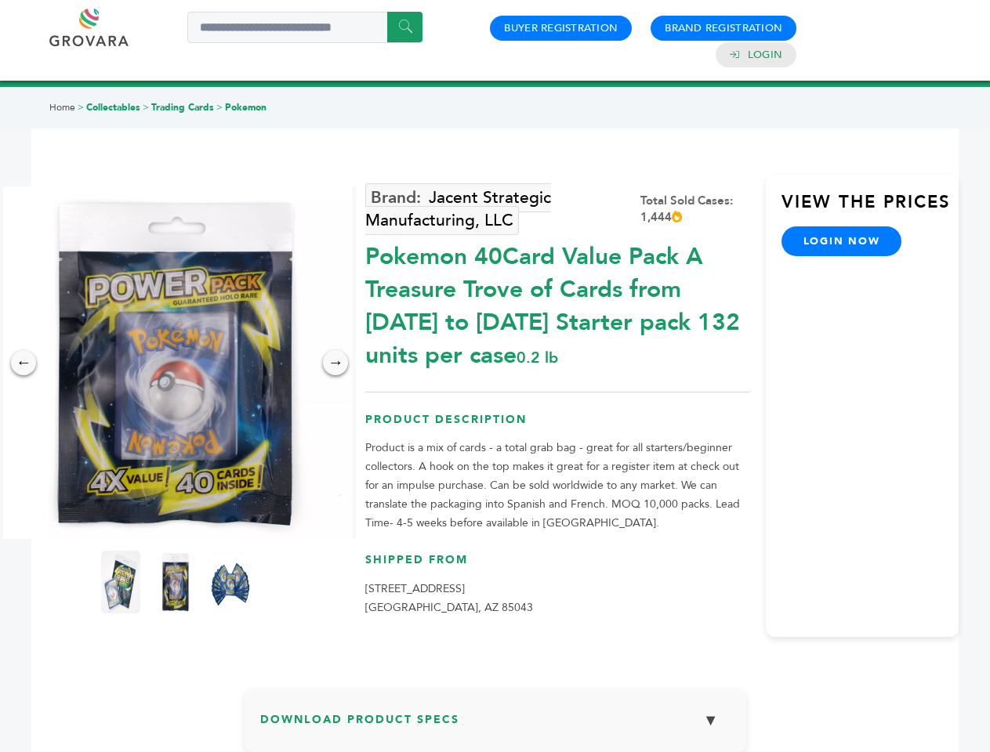 The height and width of the screenshot is (752, 990). Describe the element at coordinates (557, 426) in the screenshot. I see `h3: Product Description` at that location.